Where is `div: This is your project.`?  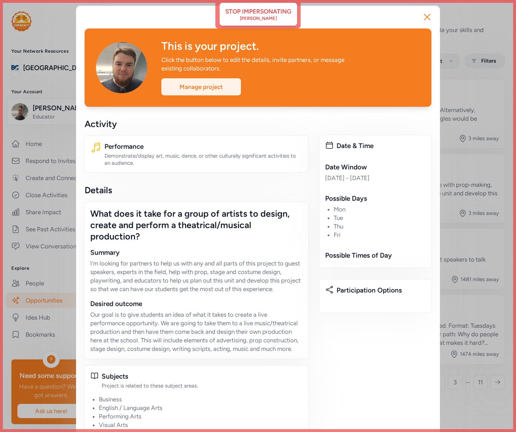
div: This is your project. is located at coordinates (291, 46).